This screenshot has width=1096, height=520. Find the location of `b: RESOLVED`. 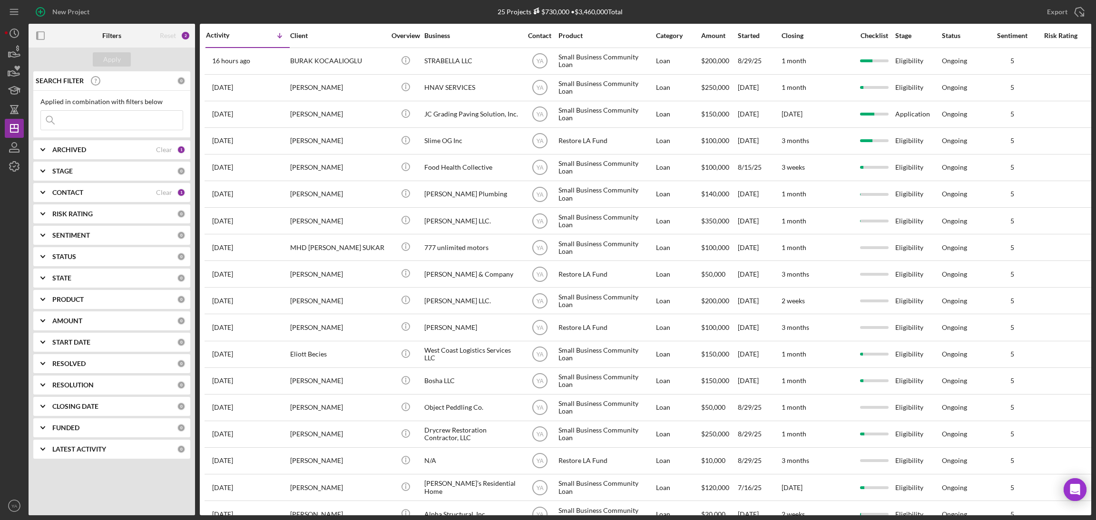

b: RESOLVED is located at coordinates (69, 364).